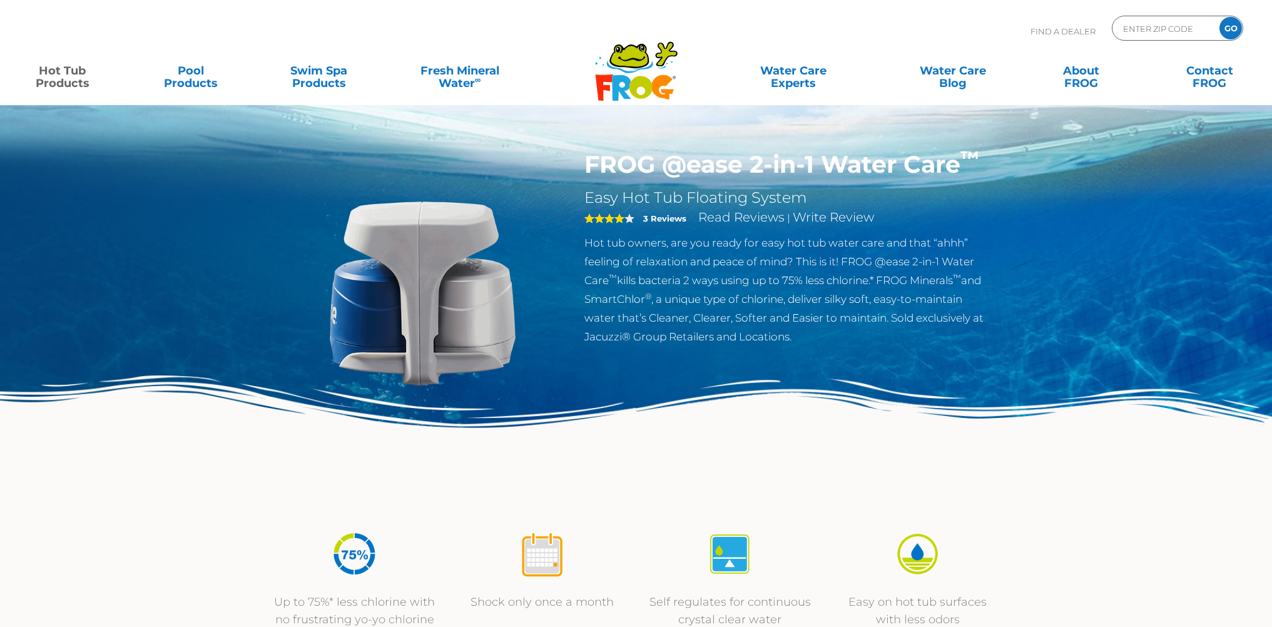  I want to click on a: Swim SpaProducts, so click(318, 71).